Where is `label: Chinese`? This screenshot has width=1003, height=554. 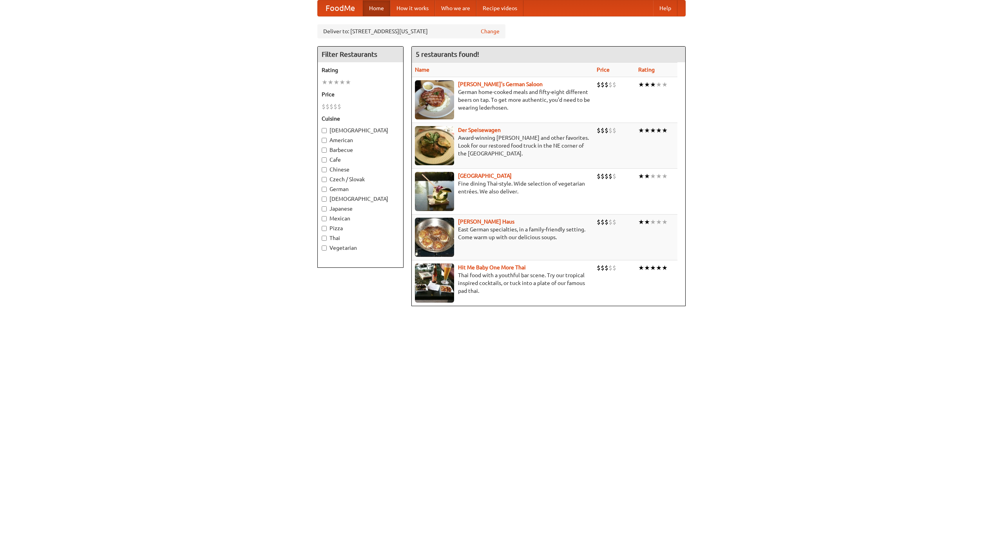
label: Chinese is located at coordinates (360, 170).